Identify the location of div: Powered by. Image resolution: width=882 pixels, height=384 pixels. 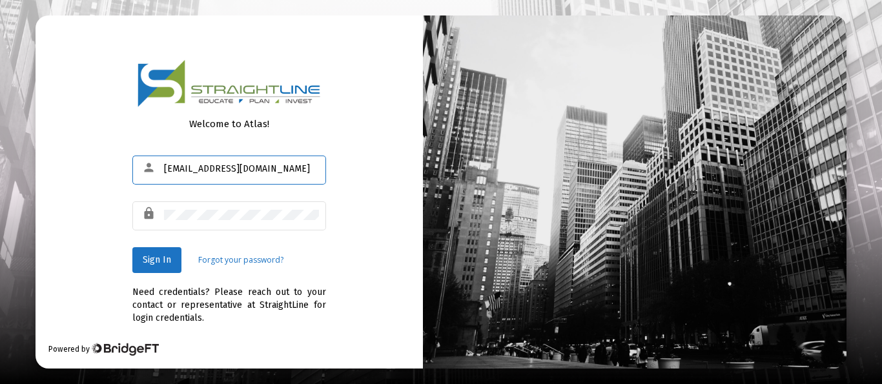
(103, 349).